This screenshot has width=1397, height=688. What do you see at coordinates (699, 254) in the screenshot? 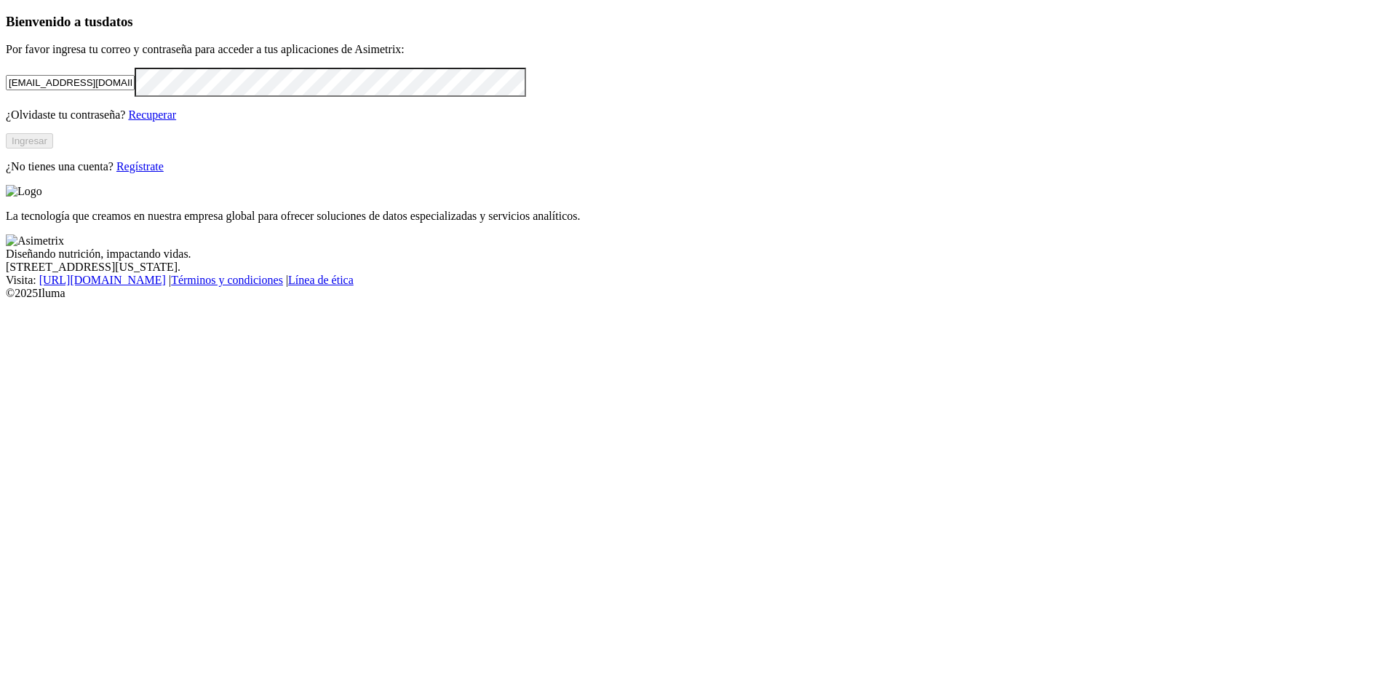
I see `div: Diseñando nutrición, impactando vidas.` at bounding box center [699, 254].